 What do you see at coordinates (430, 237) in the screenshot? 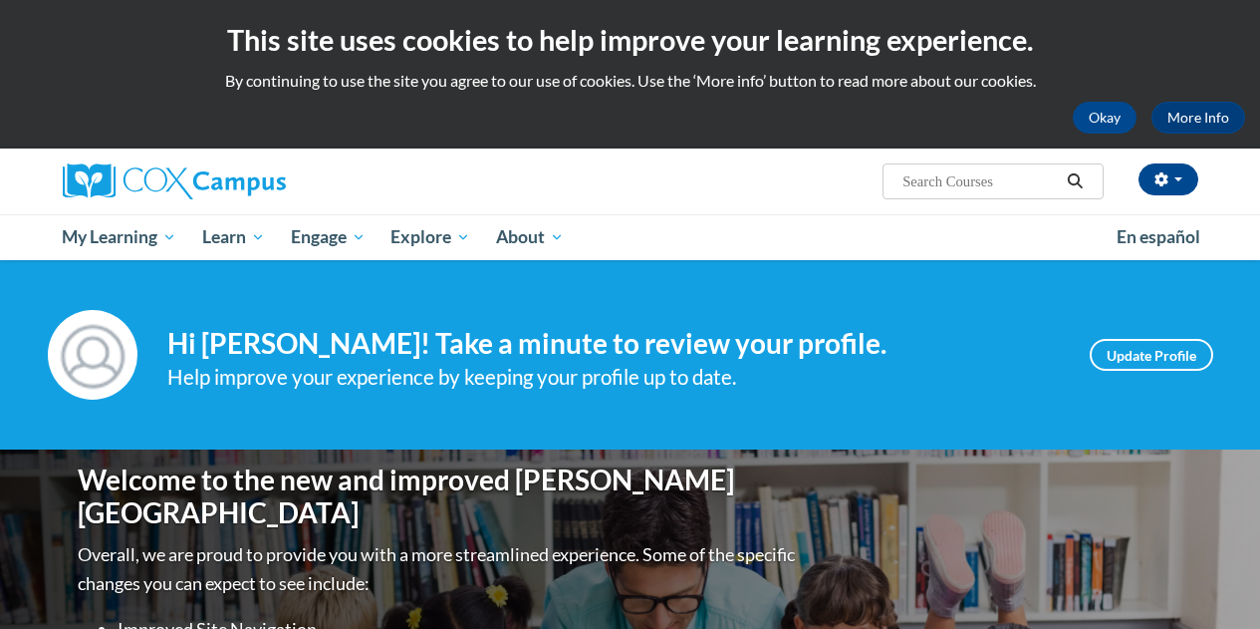
I see `span: Explore` at bounding box center [430, 237].